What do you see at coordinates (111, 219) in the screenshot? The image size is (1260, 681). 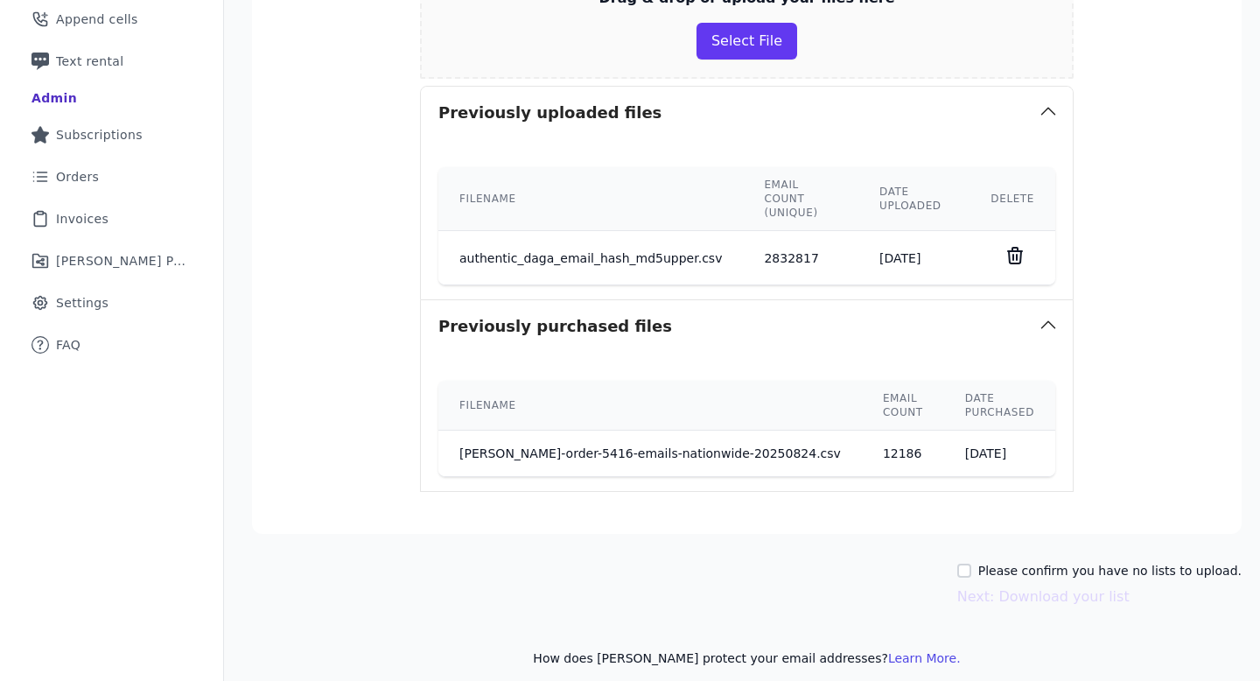 I see `a: Invoices` at bounding box center [111, 219].